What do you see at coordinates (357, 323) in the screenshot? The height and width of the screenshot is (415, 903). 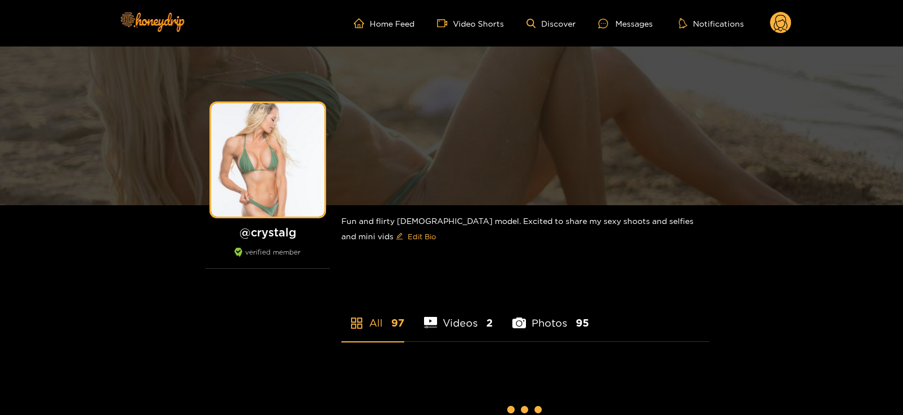 I see `span: appstore` at bounding box center [357, 323].